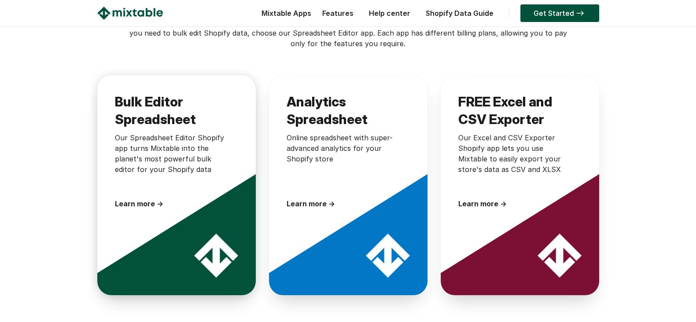 The height and width of the screenshot is (322, 696). Describe the element at coordinates (389, 13) in the screenshot. I see `a: Help center` at that location.